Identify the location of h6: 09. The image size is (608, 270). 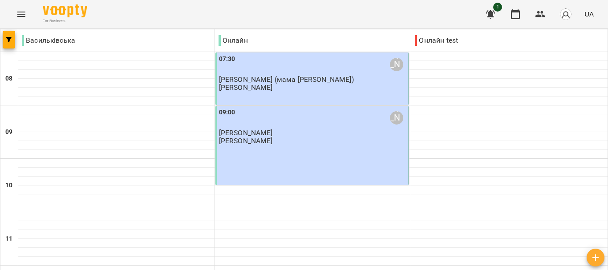
(9, 132).